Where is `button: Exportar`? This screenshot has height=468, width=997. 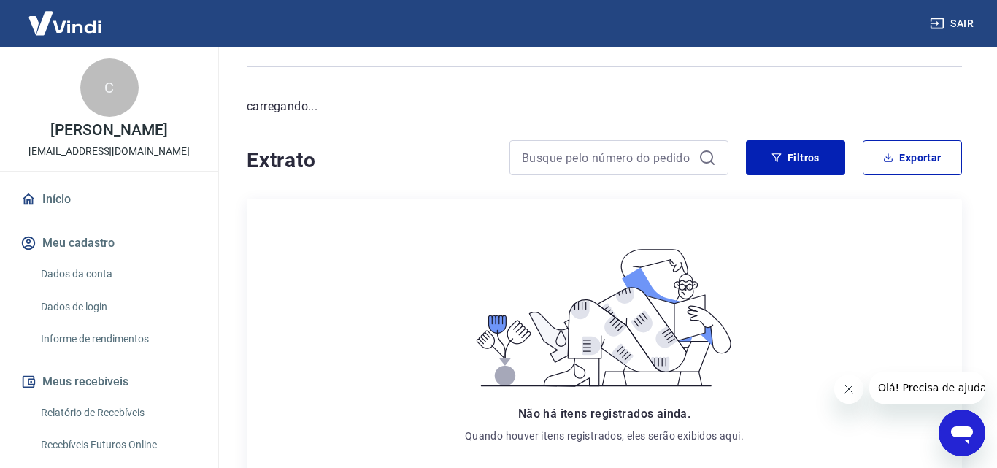 button: Exportar is located at coordinates (912, 158).